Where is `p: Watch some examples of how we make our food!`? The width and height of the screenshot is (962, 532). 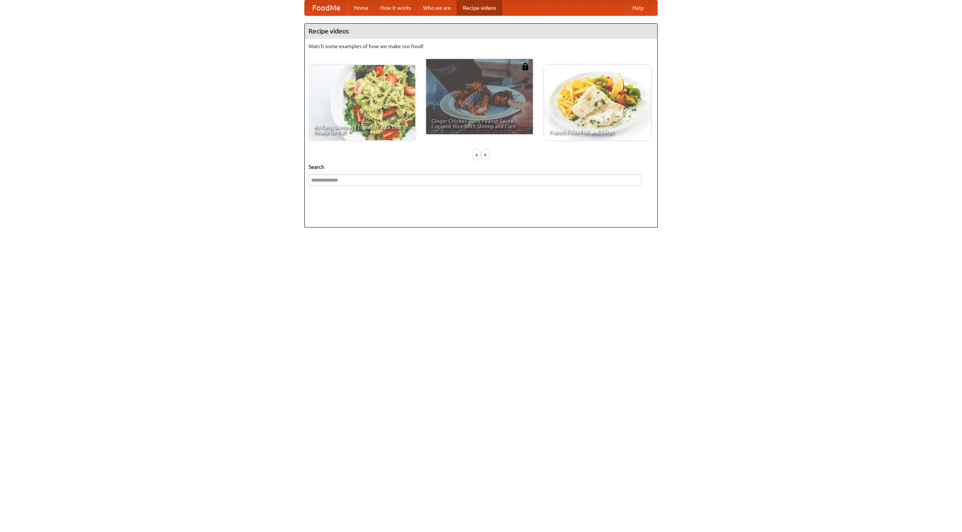
p: Watch some examples of how we make our food! is located at coordinates (481, 46).